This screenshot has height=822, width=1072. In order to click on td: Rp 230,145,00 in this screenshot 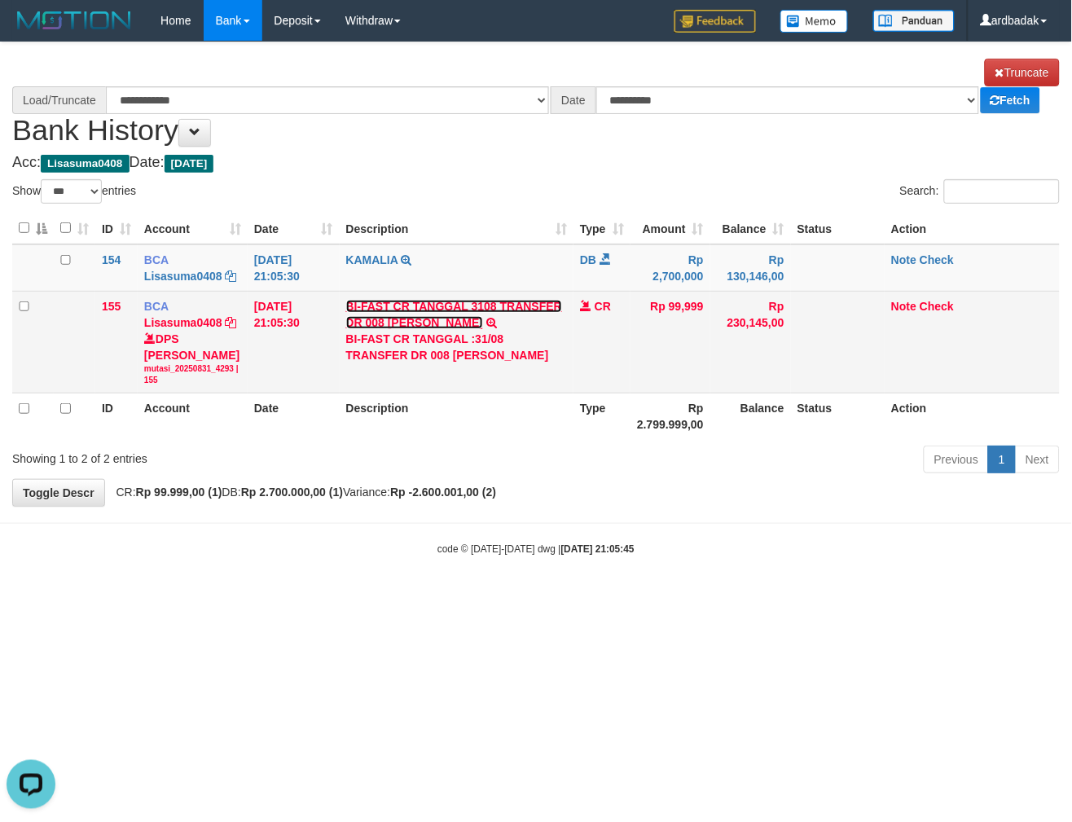, I will do `click(750, 342)`.